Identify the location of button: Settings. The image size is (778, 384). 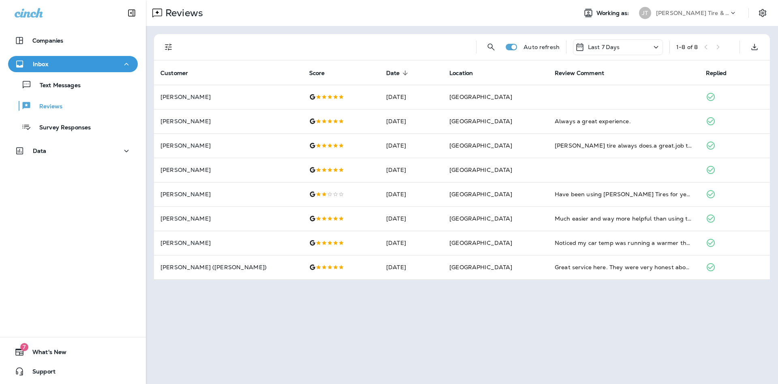
(763, 13).